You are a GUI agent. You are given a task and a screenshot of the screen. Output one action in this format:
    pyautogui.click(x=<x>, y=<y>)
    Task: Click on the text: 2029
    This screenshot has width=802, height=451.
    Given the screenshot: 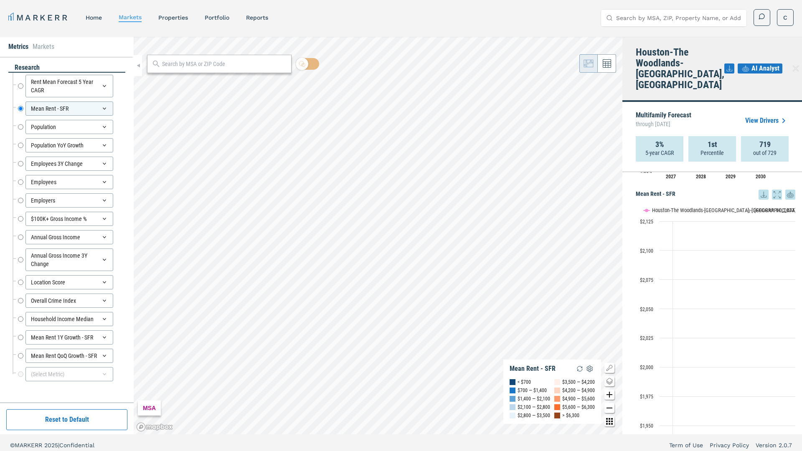 What is the action you would take?
    pyautogui.click(x=731, y=177)
    